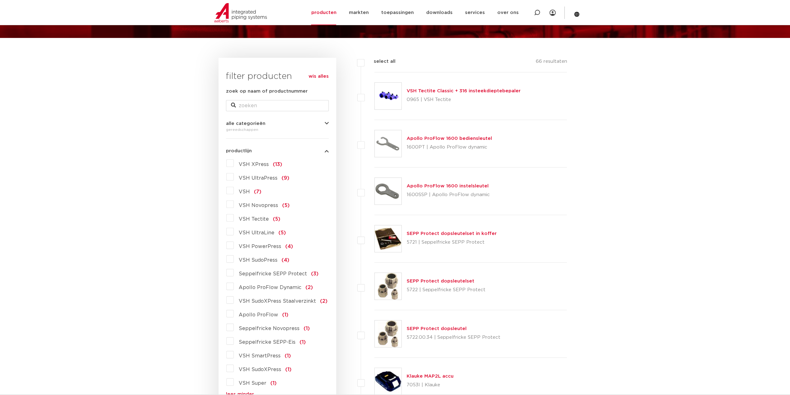  Describe the element at coordinates (430, 376) in the screenshot. I see `a: Klauke MAP2L accu` at that location.